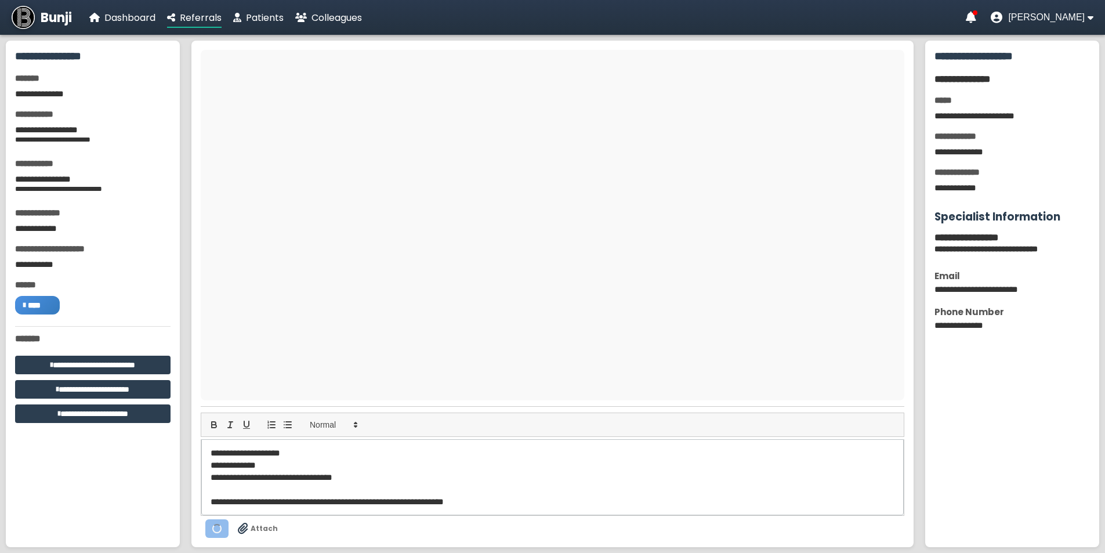 The width and height of the screenshot is (1105, 553). What do you see at coordinates (56, 17) in the screenshot?
I see `span: Bunji` at bounding box center [56, 17].